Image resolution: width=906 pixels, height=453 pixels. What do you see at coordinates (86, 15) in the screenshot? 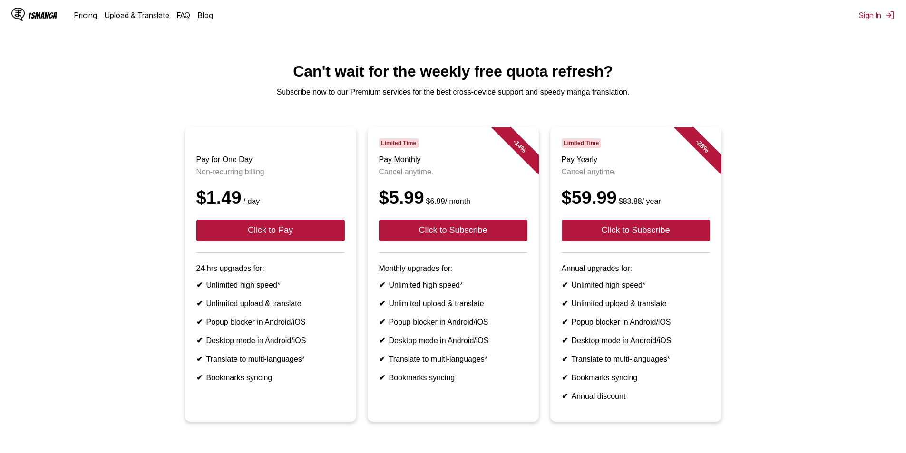
I see `a: Pricing` at bounding box center [86, 15].